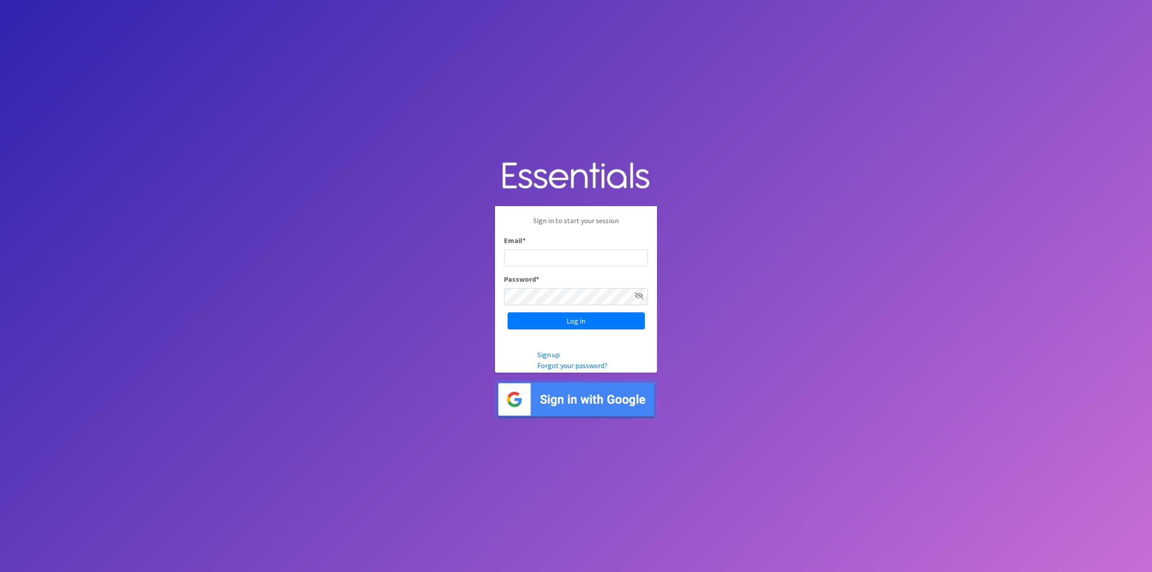 Image resolution: width=1152 pixels, height=572 pixels. What do you see at coordinates (576, 321) in the screenshot?
I see `input: Log in` at bounding box center [576, 321].